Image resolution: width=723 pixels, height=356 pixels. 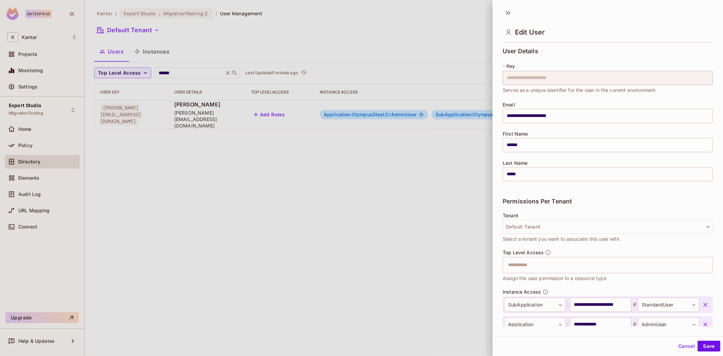 I want to click on span: Permissions Per Tenant, so click(x=538, y=201).